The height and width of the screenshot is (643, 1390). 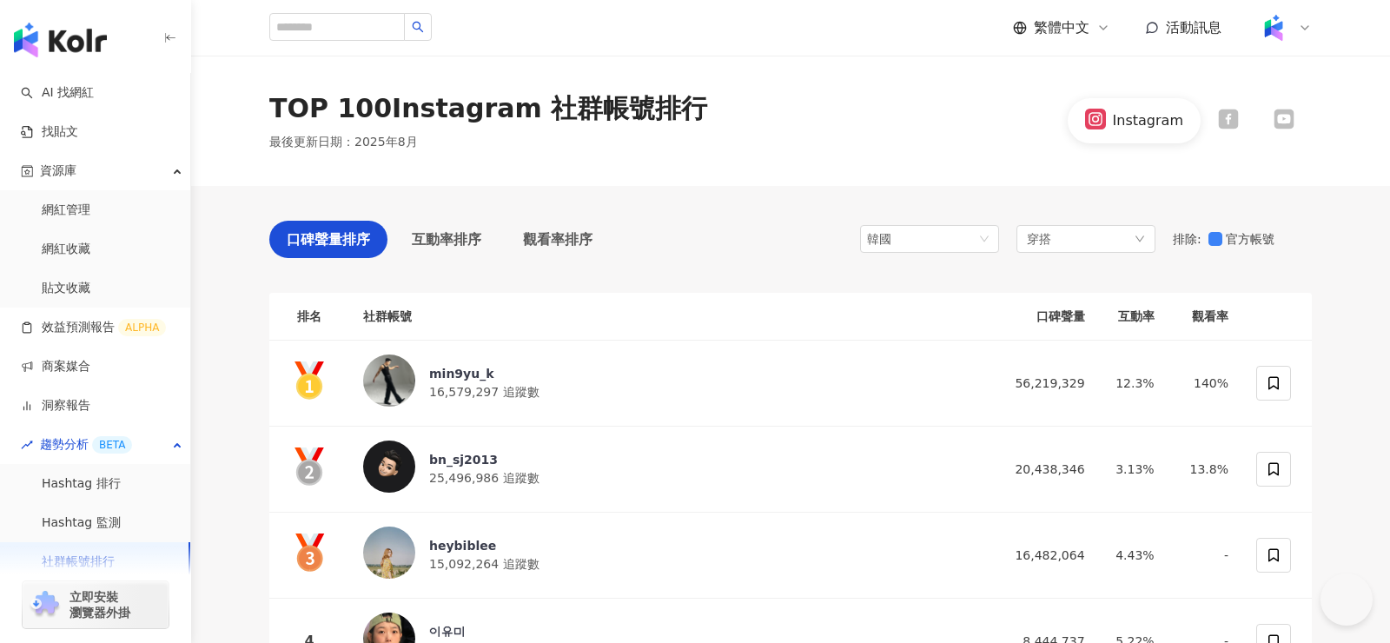 I want to click on div: 3.13%, so click(x=1134, y=469).